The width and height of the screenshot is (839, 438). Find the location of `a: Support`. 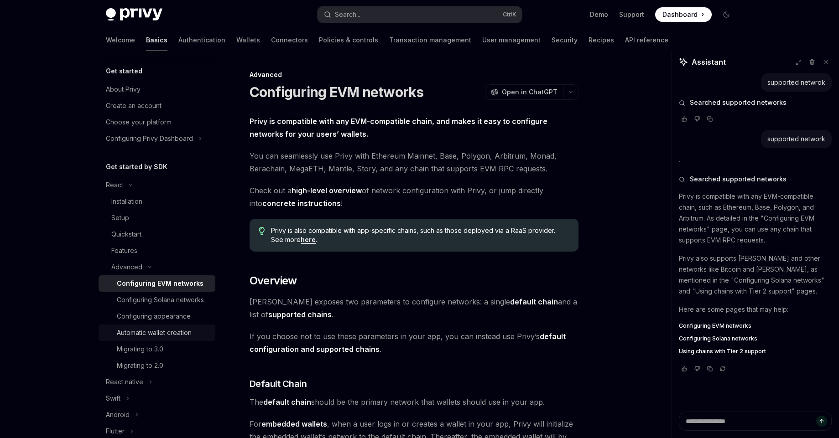

a: Support is located at coordinates (631, 15).